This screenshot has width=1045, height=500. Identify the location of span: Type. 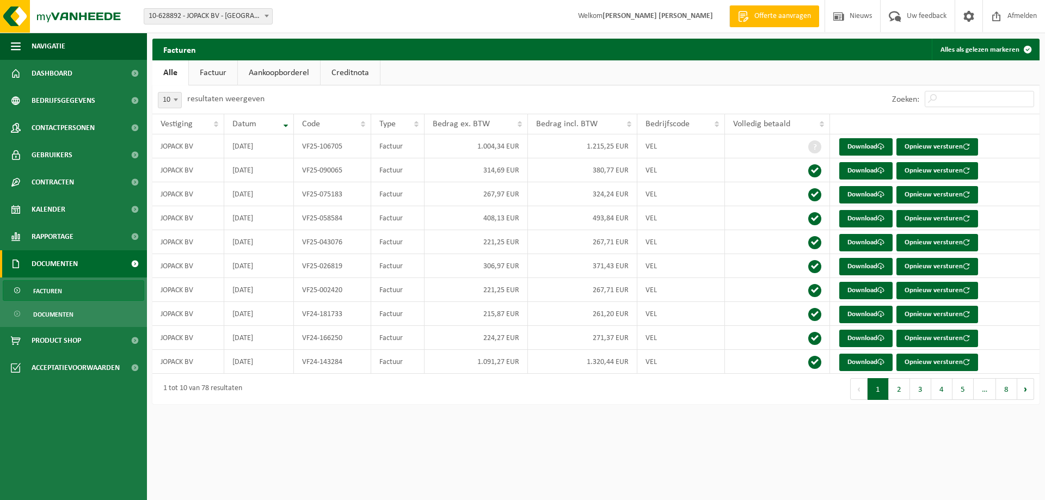
(388, 124).